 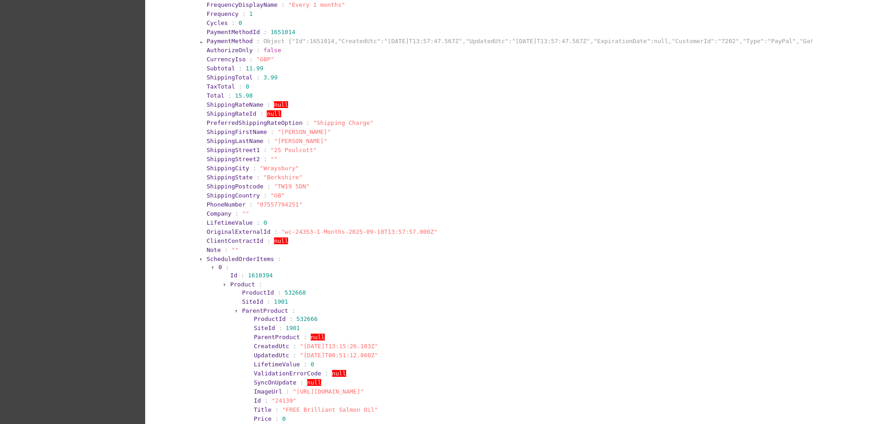 I want to click on span: CreatedUtc, so click(x=271, y=346).